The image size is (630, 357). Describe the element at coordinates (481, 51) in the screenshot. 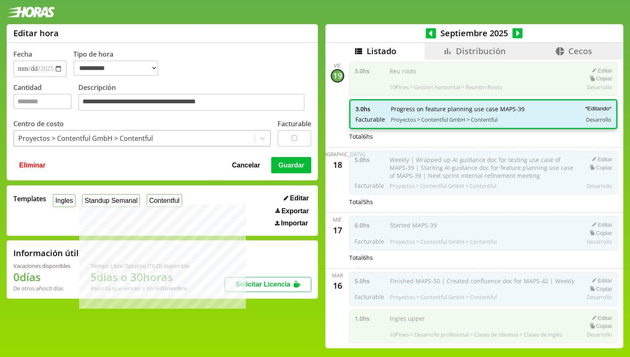

I see `span: Distribución` at that location.